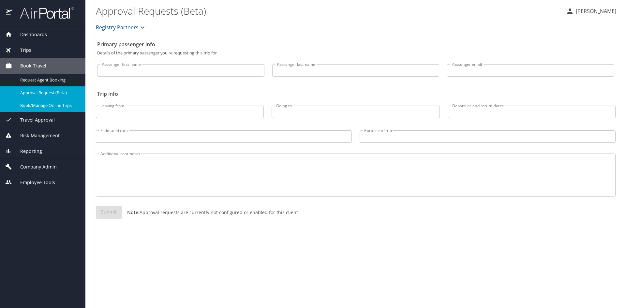  Describe the element at coordinates (117, 27) in the screenshot. I see `span: Registry Partners` at that location.